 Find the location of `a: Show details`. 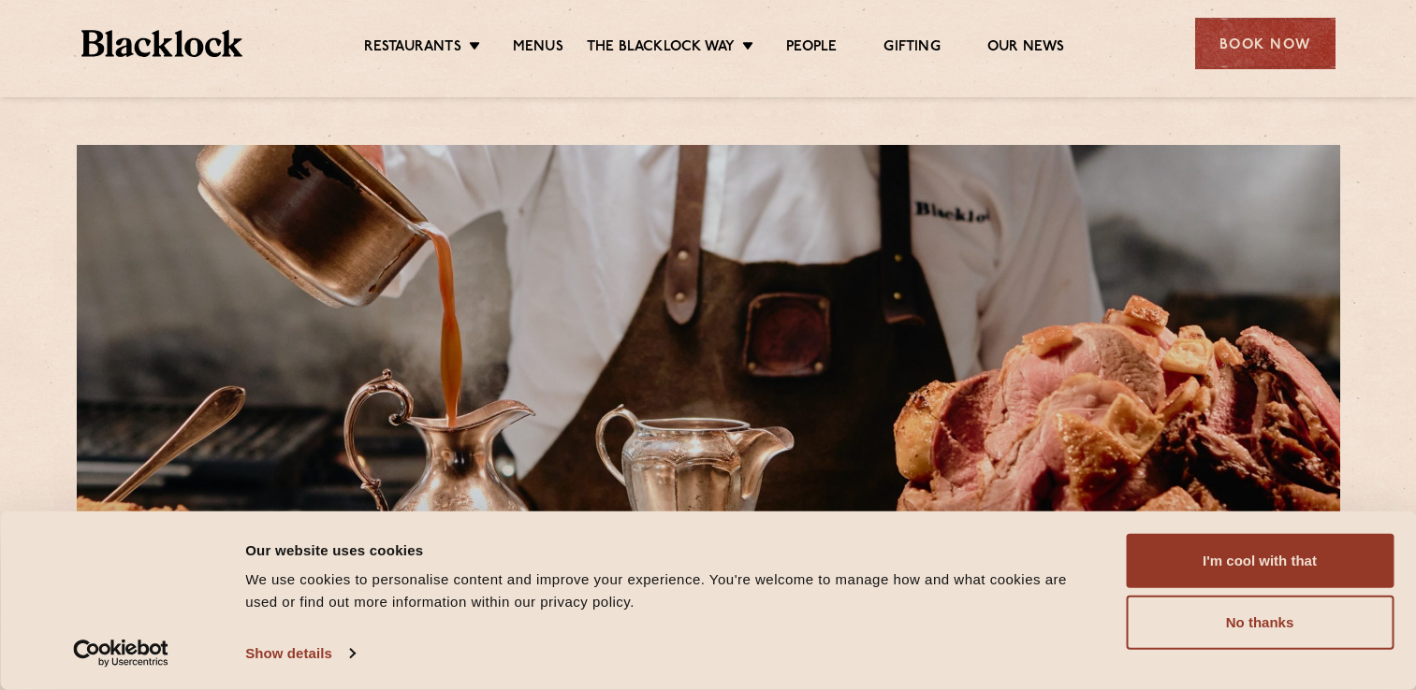

a: Show details is located at coordinates (299, 654).